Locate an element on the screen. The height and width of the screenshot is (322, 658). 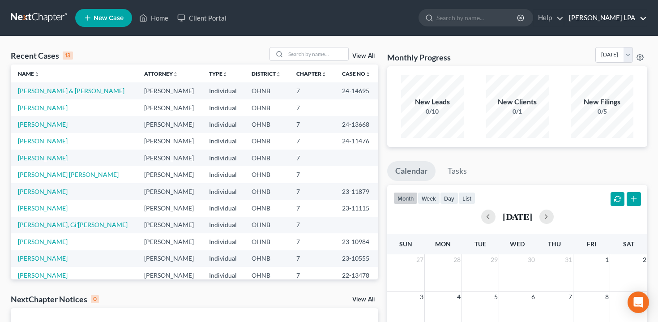
a: Client Portal is located at coordinates (202, 18).